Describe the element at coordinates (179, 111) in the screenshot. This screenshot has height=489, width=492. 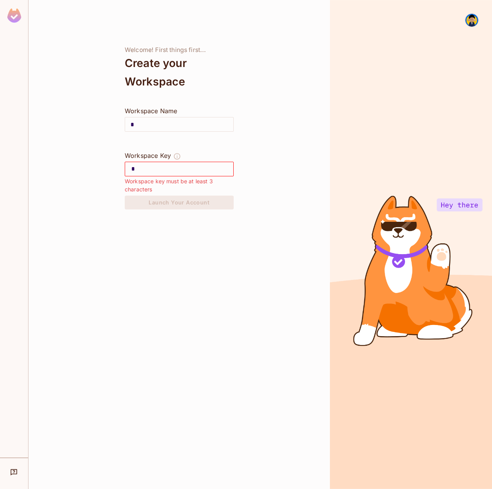
I see `div: Workspace Name` at that location.